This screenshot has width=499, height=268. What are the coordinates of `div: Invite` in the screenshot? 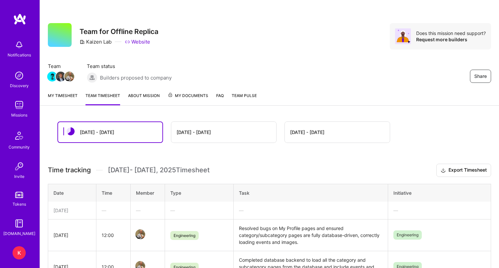 It's located at (19, 176).